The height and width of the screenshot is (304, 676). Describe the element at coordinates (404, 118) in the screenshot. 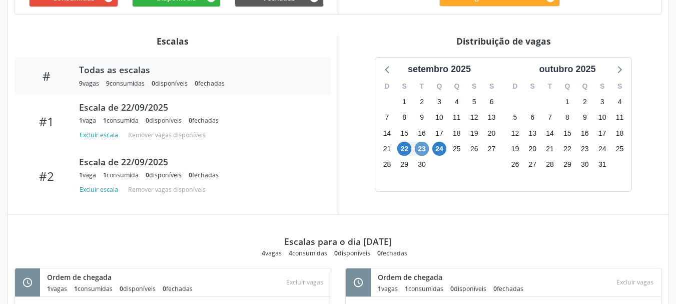

I see `span: segunda-feira, 8 de setembro de 2025` at that location.